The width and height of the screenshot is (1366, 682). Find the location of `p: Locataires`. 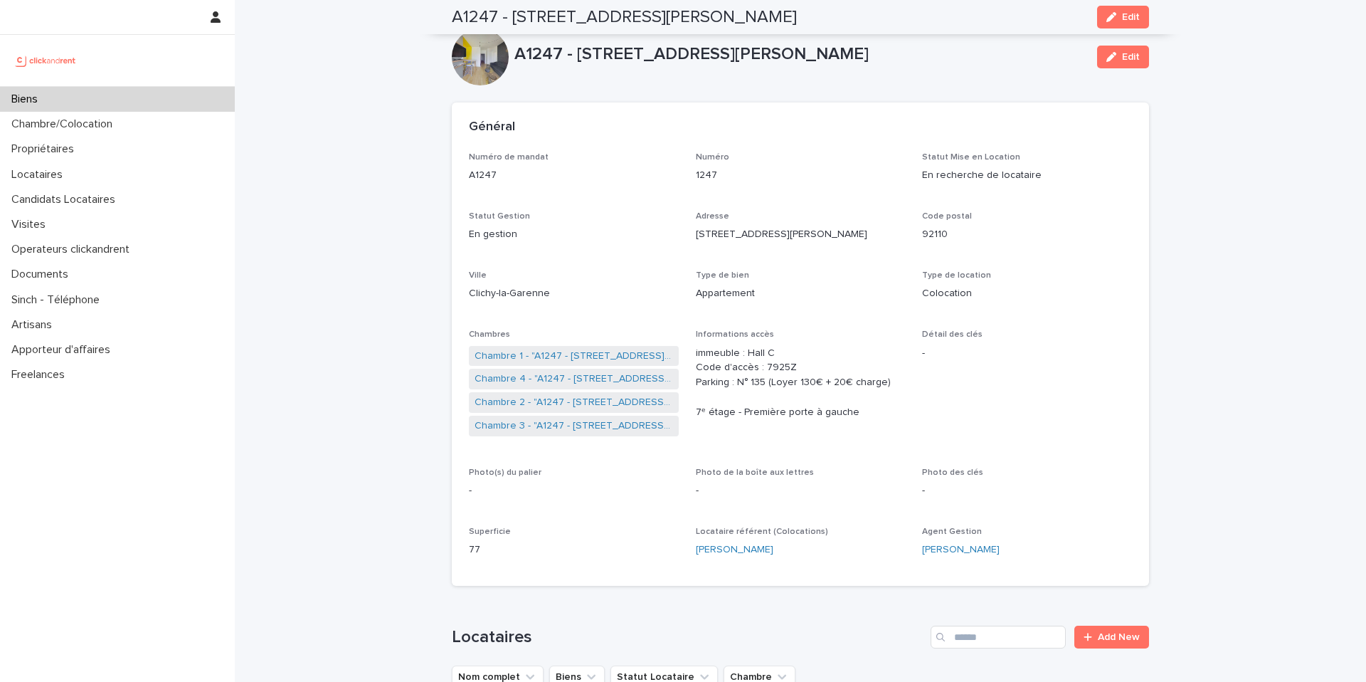

p: Locataires is located at coordinates (40, 174).